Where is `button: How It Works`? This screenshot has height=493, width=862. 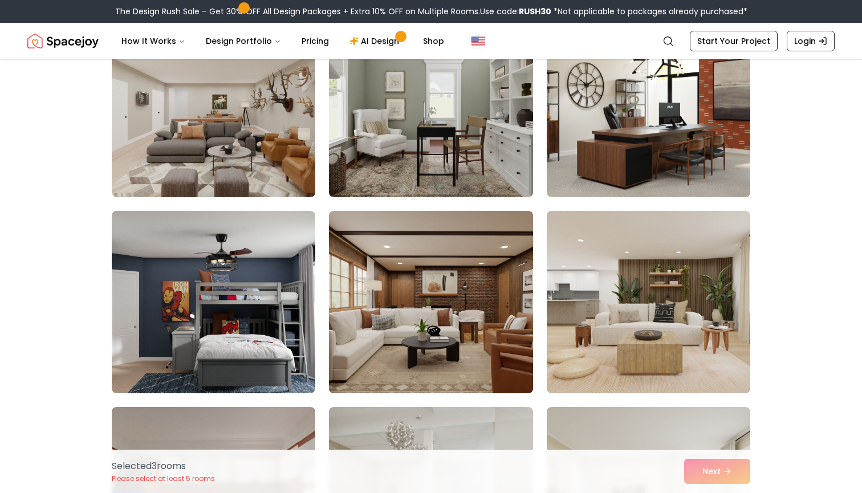
button: How It Works is located at coordinates (153, 41).